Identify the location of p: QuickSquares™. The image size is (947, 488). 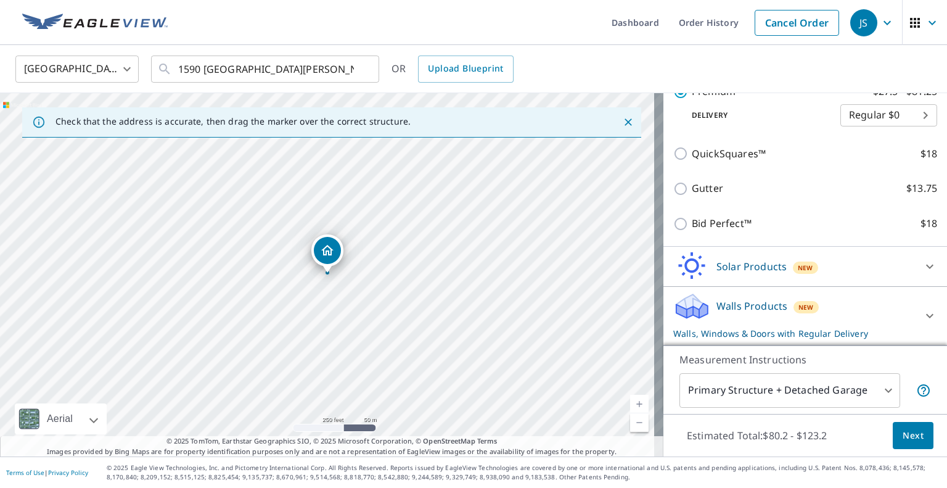
(729, 154).